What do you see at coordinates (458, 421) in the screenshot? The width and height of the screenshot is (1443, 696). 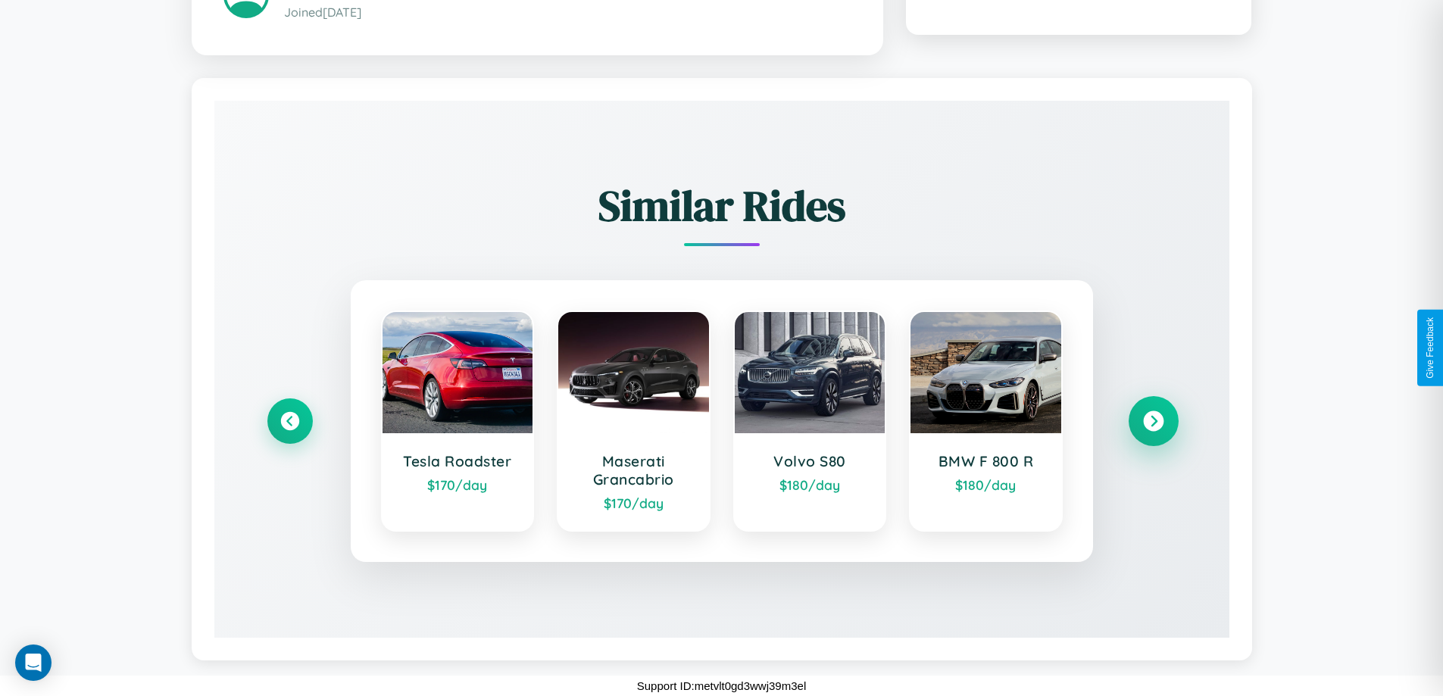 I see `a: Tesla Roadster$170/day` at bounding box center [458, 421].